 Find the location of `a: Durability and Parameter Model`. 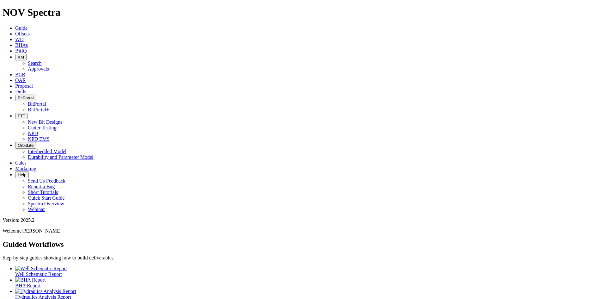

a: Durability and Parameter Model is located at coordinates (61, 157).